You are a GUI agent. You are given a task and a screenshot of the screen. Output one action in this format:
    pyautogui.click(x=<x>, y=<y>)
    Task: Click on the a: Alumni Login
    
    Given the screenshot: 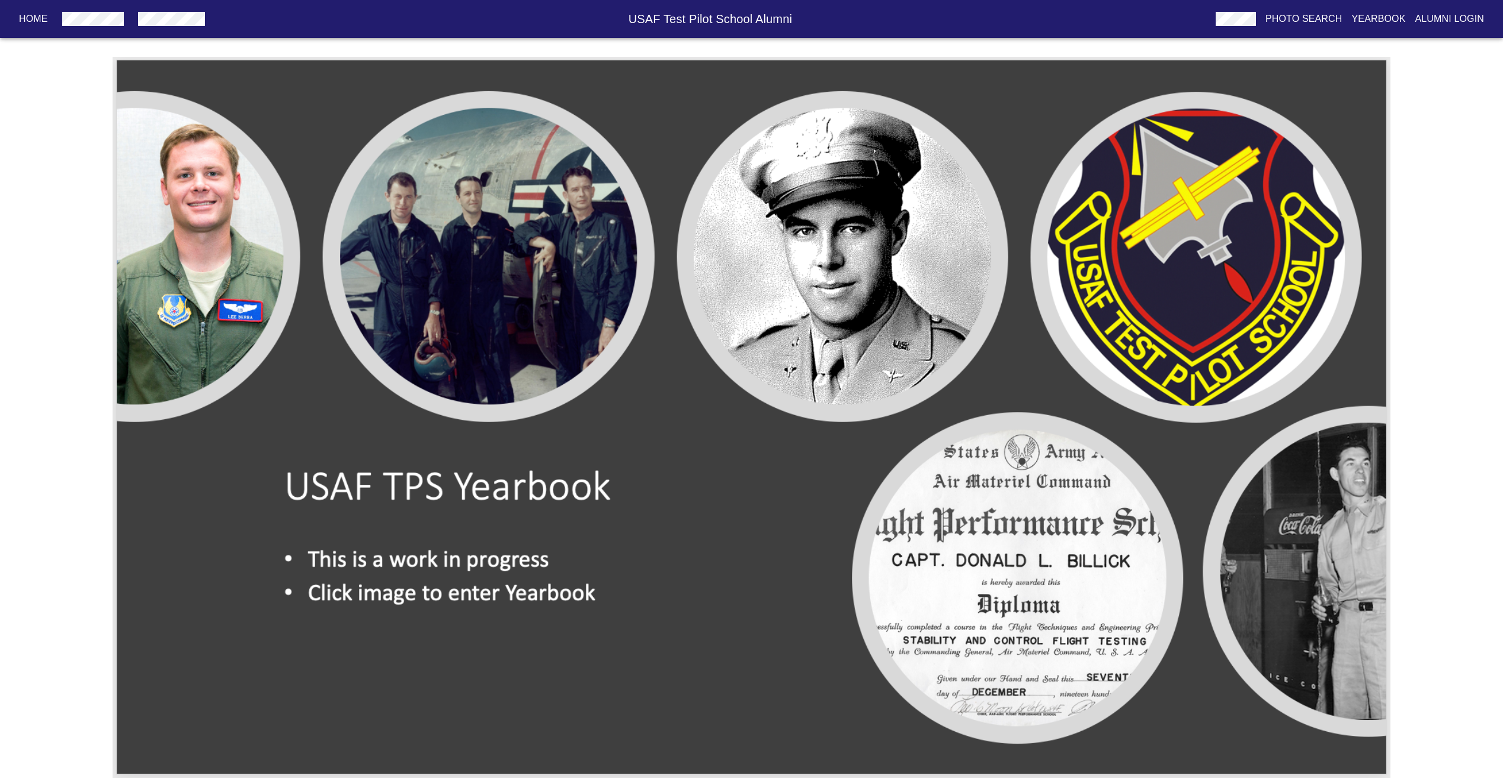 What is the action you would take?
    pyautogui.click(x=1449, y=19)
    